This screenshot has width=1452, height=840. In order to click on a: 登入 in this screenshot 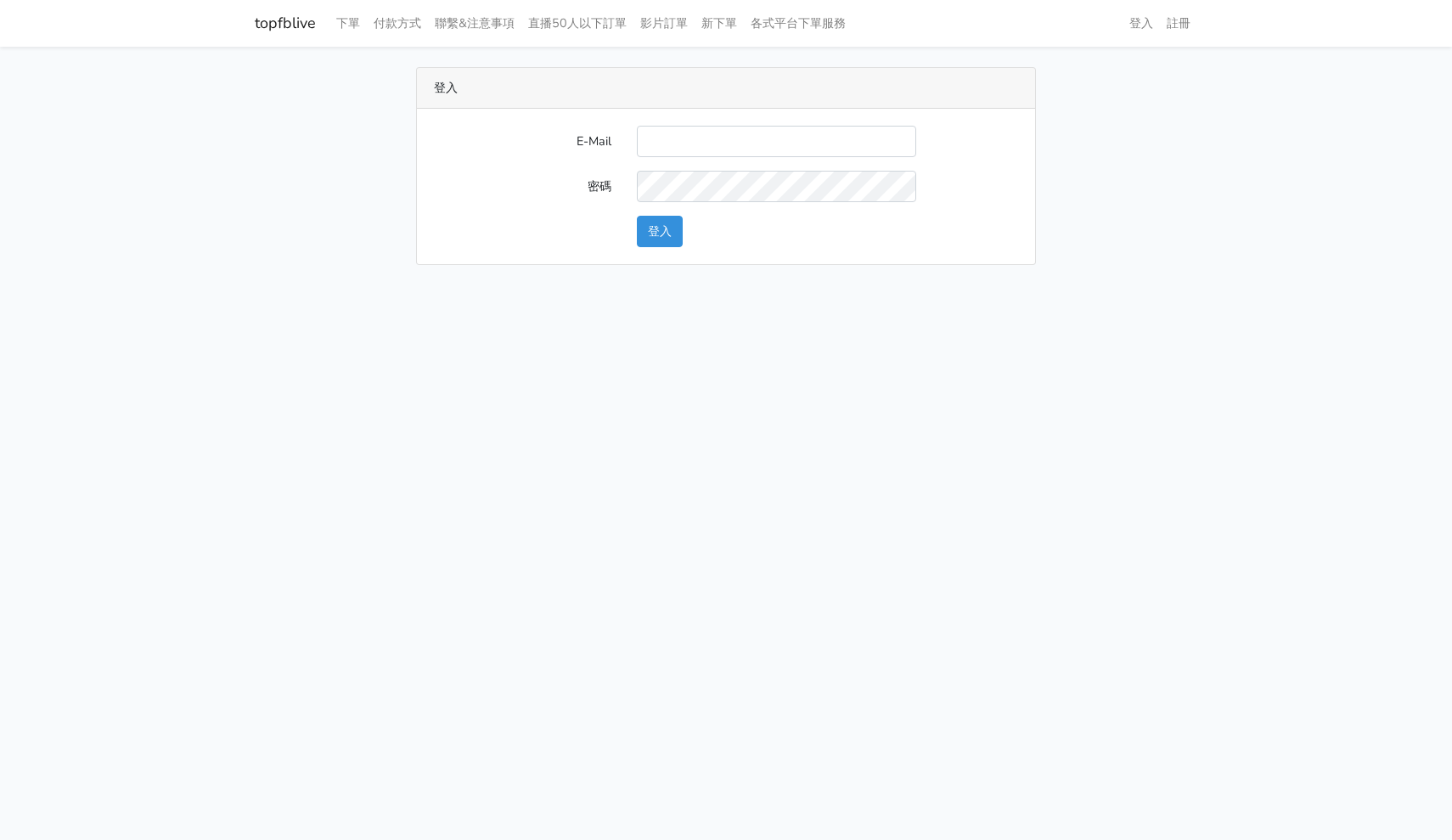, I will do `click(1141, 23)`.